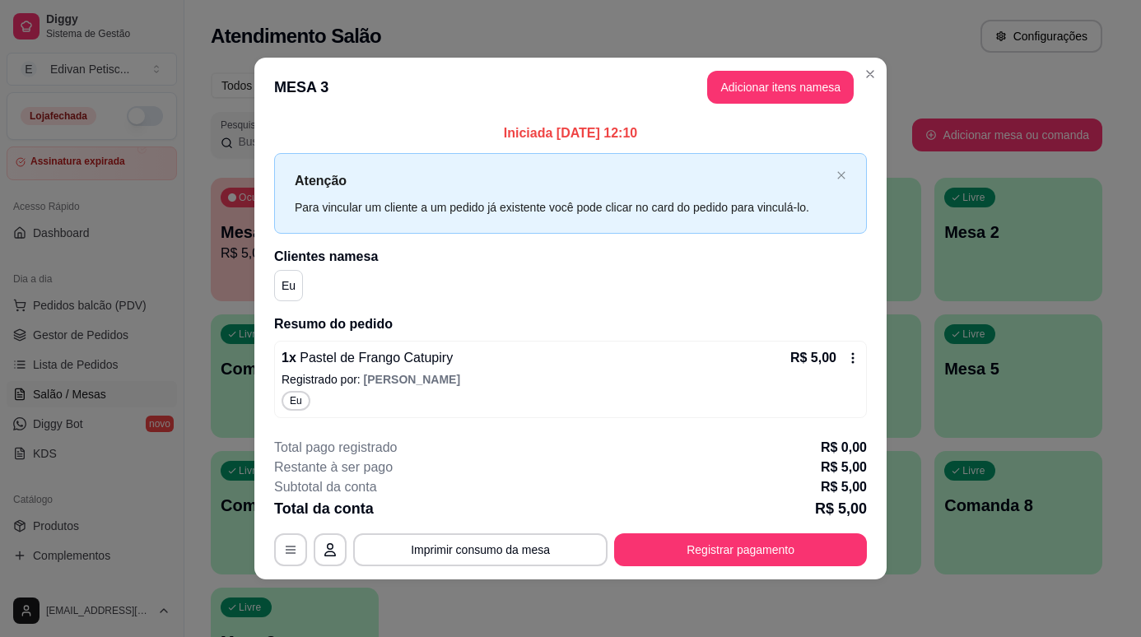  What do you see at coordinates (870, 74) in the screenshot?
I see `button: Close` at bounding box center [870, 74].